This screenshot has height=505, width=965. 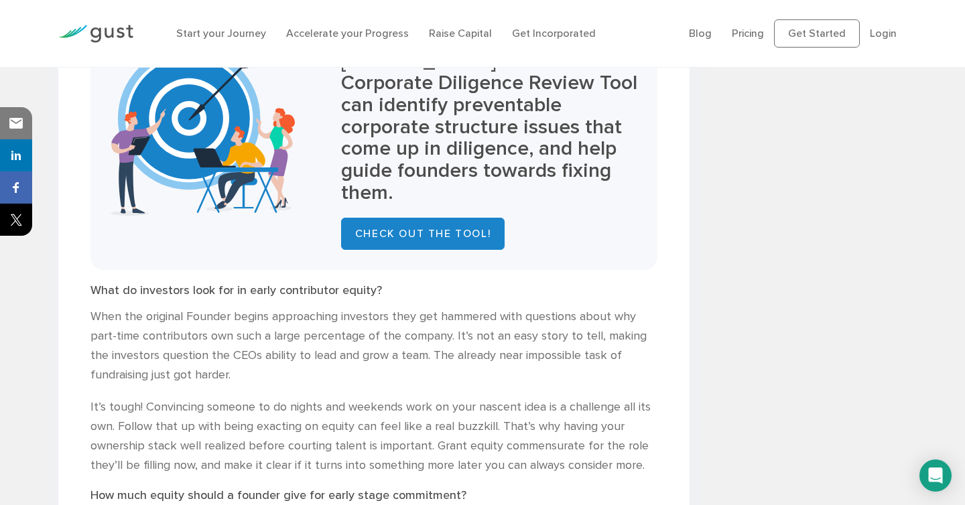 What do you see at coordinates (850, 433) in the screenshot?
I see `div: Chat Widget` at bounding box center [850, 433].